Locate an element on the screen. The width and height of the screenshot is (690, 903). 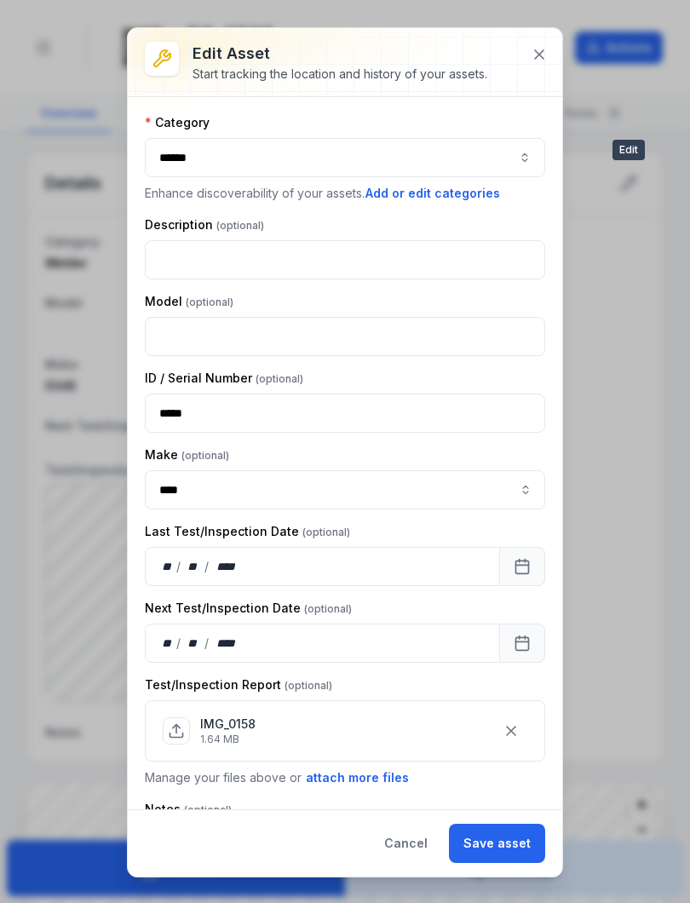
p: Enhance discoverability of your assets. is located at coordinates (345, 193).